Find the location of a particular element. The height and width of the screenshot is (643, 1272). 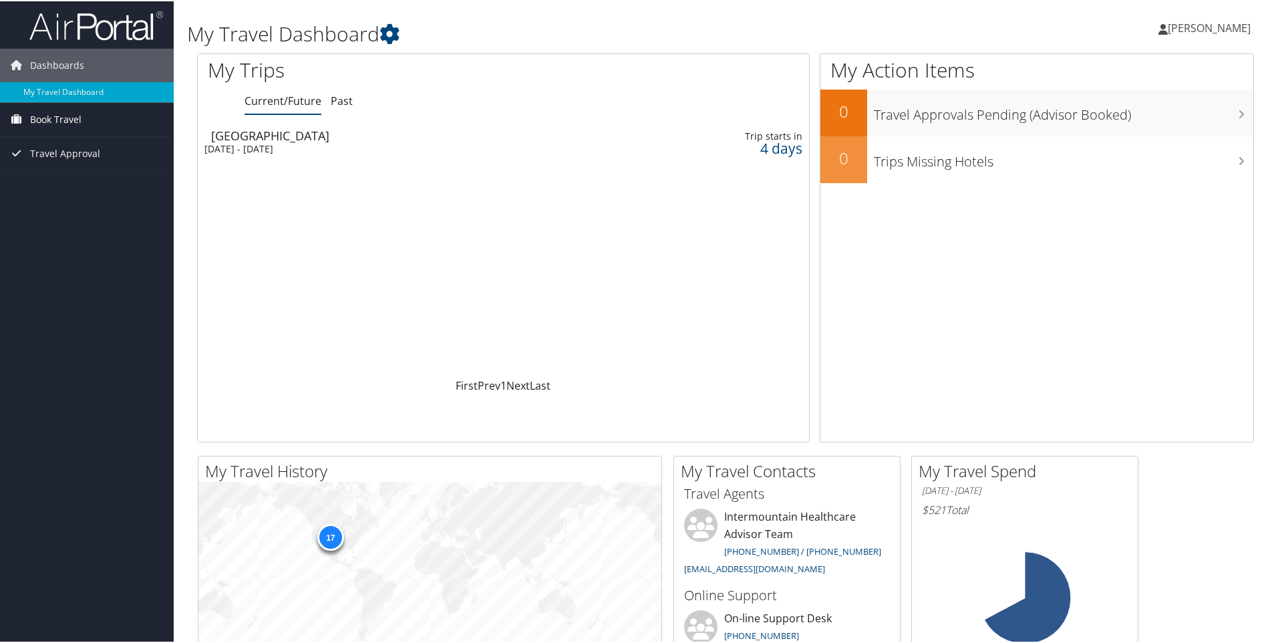

h3: Online Support is located at coordinates (787, 594).